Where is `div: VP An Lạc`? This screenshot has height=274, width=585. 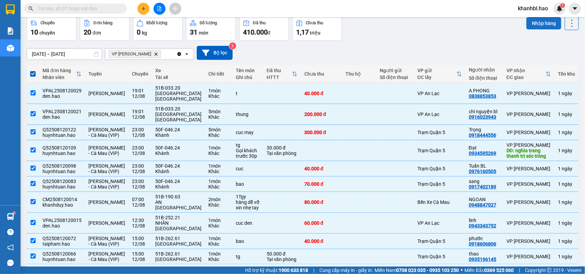
div: VP An Lạc is located at coordinates (440, 114).